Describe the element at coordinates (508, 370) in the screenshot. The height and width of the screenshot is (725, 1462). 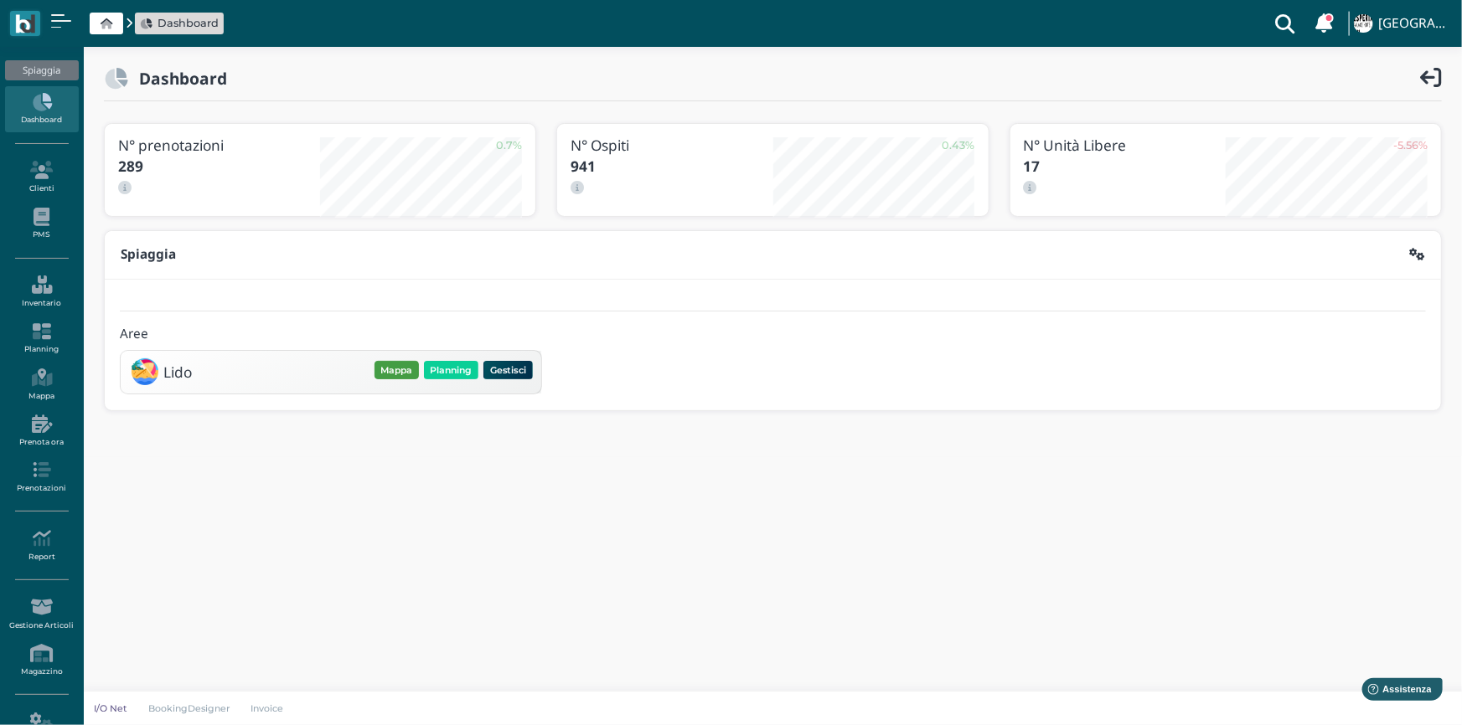
I see `button: Gestisci` at that location.